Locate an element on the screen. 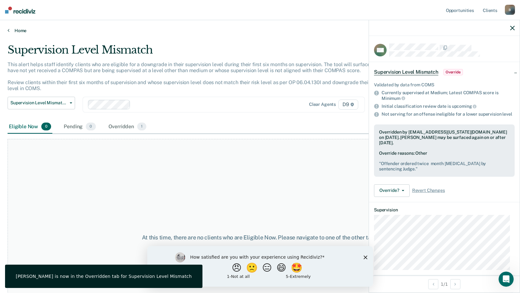  button: 3 is located at coordinates (120, 22).